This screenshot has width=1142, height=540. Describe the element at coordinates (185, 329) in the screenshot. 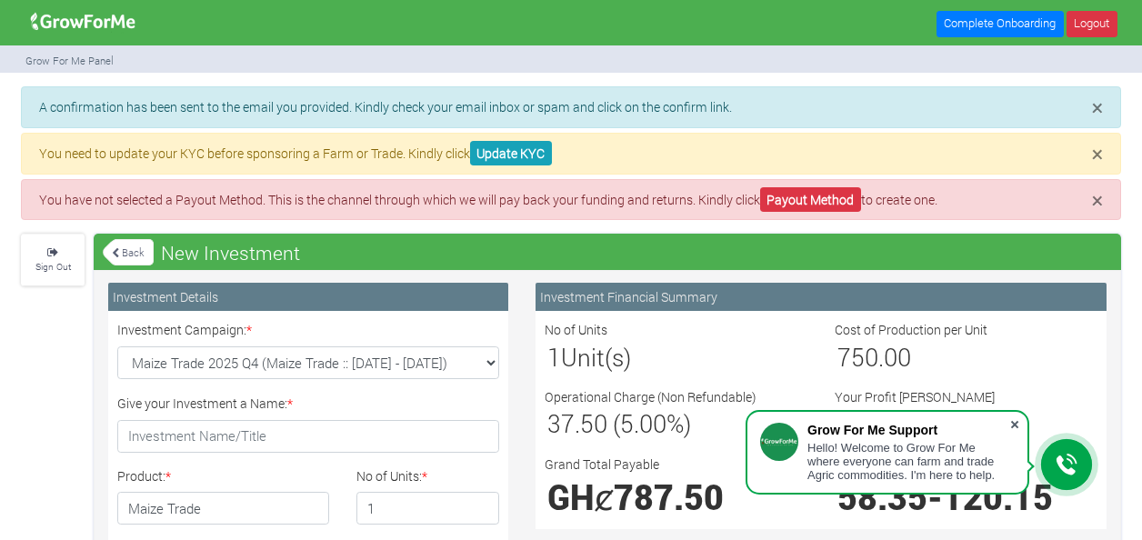

I see `label: Investment Campaign:` at that location.